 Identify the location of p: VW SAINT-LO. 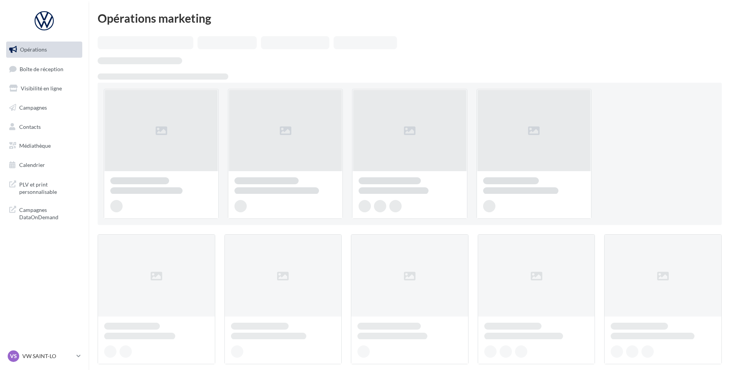
(48, 356).